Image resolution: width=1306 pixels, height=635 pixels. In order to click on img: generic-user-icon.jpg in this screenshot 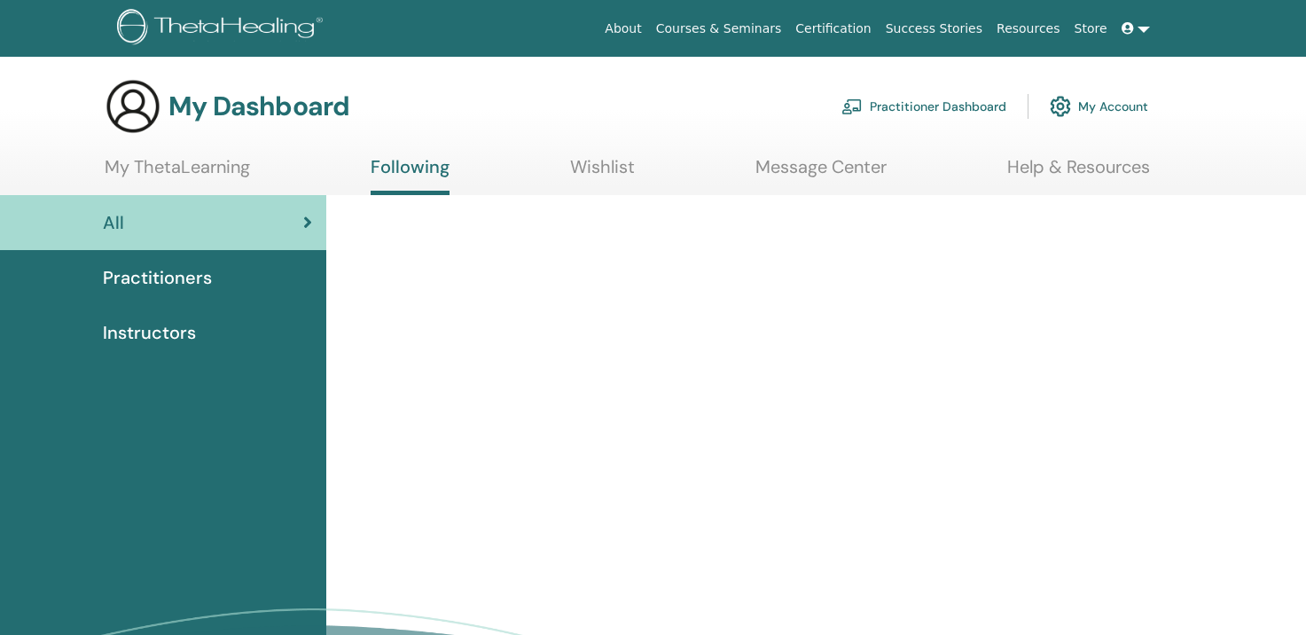, I will do `click(133, 106)`.